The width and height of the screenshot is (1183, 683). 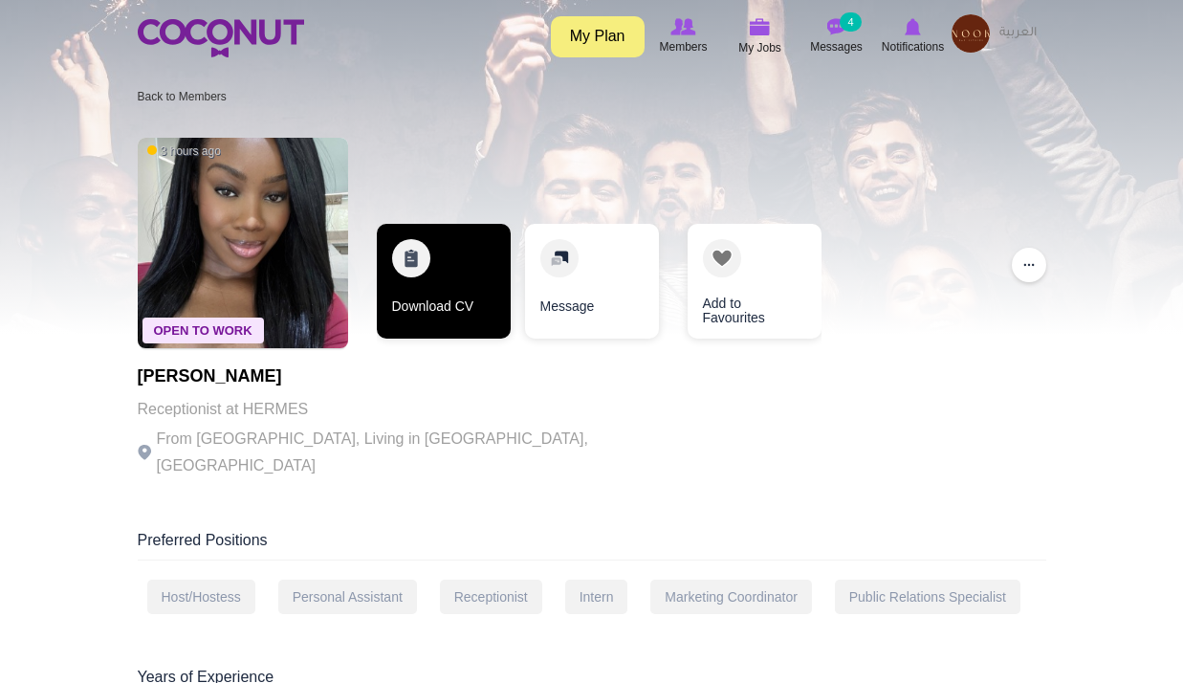 What do you see at coordinates (592, 545) in the screenshot?
I see `div: Preferred Positions` at bounding box center [592, 545].